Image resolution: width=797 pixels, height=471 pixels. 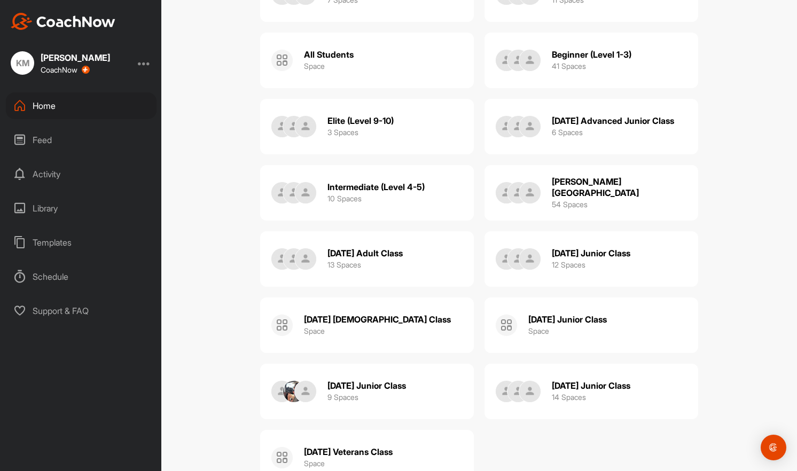 What do you see at coordinates (773, 448) in the screenshot?
I see `div: Open Intercom Messenger` at bounding box center [773, 448].